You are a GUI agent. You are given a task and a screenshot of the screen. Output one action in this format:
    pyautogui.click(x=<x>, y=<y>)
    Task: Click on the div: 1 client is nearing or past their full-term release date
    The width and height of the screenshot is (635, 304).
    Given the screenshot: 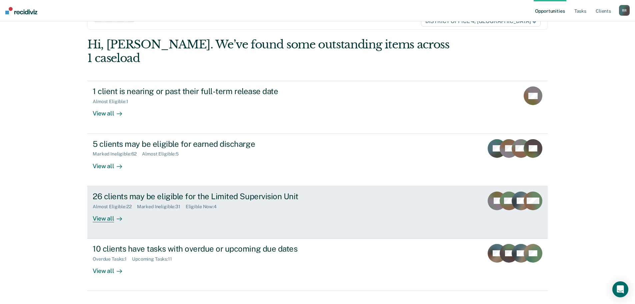 What is the action you would take?
    pyautogui.click(x=210, y=91)
    